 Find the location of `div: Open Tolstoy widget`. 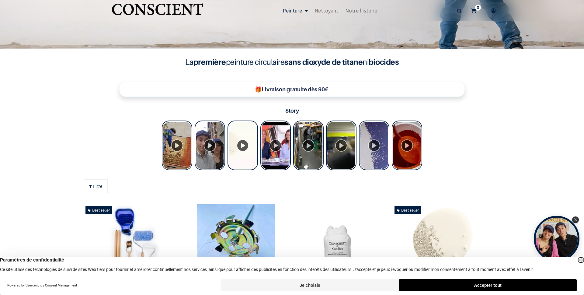

div: Open Tolstoy widget is located at coordinates (557, 238).